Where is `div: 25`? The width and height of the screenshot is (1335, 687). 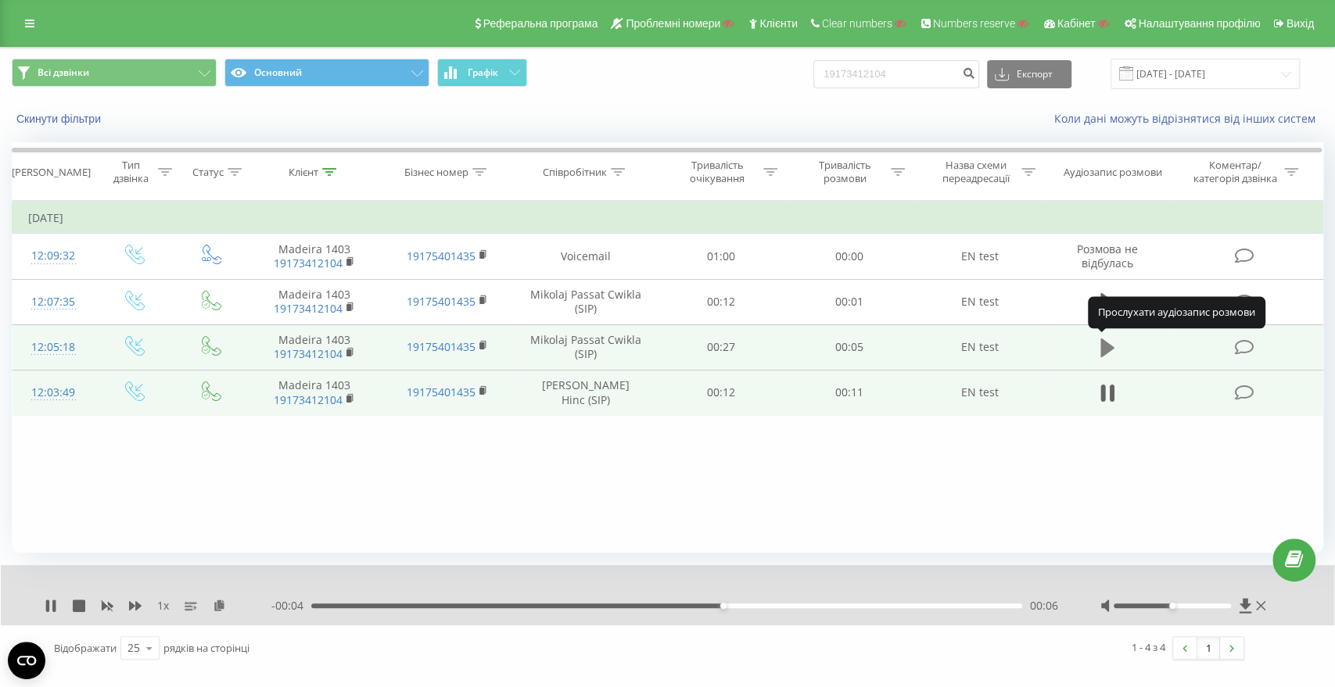
div: 25 is located at coordinates (134, 648).